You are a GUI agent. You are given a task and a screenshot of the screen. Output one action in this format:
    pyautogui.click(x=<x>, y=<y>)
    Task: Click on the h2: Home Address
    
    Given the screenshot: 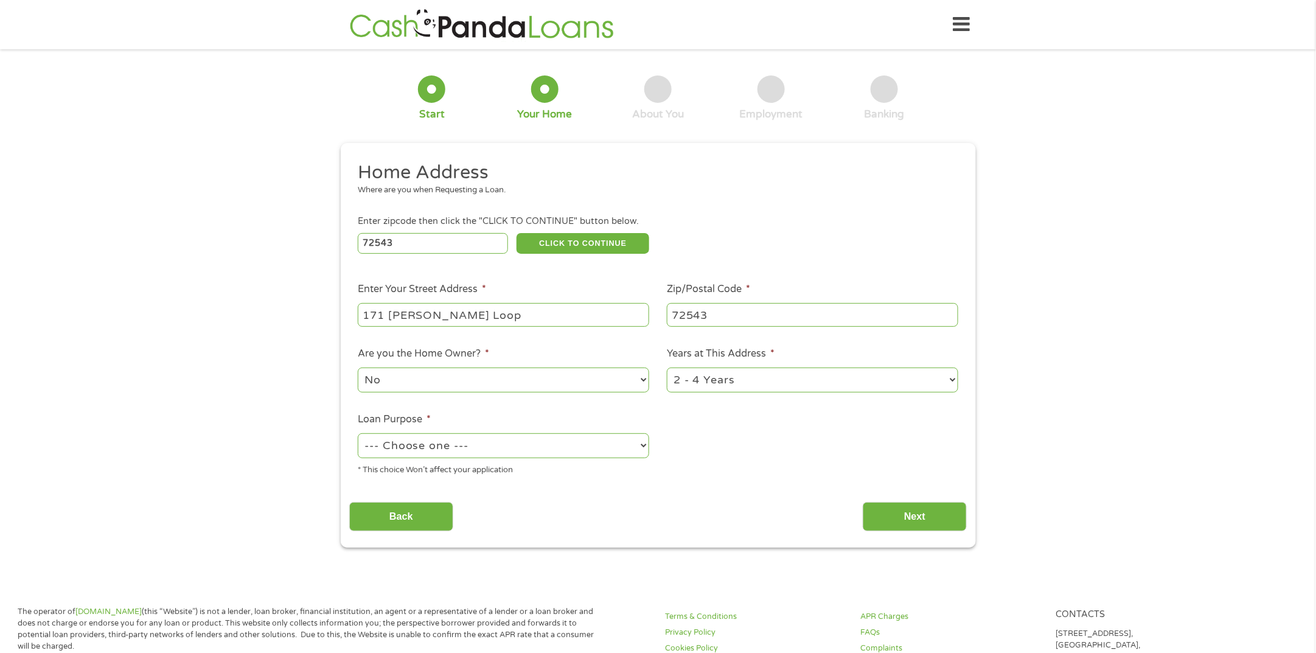 What is the action you would take?
    pyautogui.click(x=654, y=173)
    